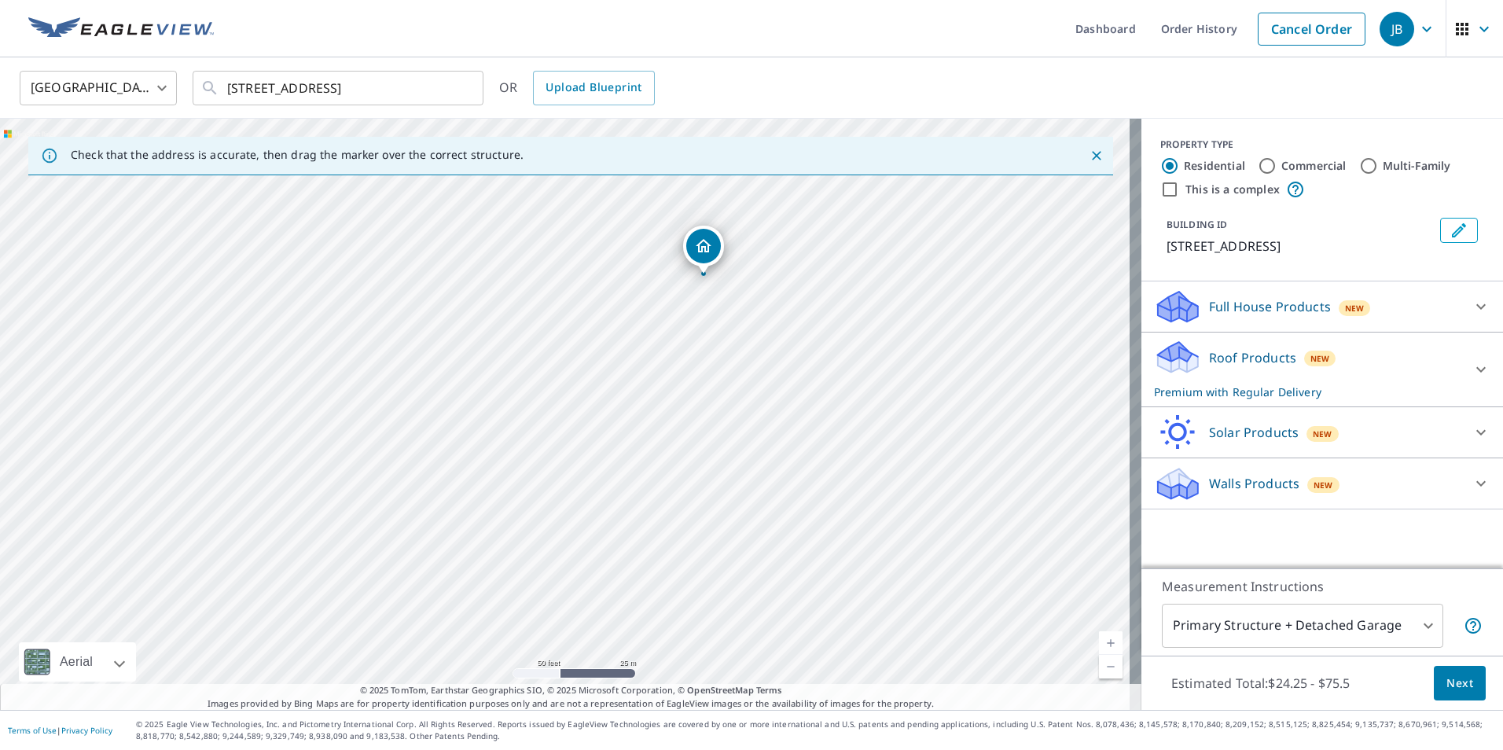 The height and width of the screenshot is (750, 1503). Describe the element at coordinates (1302, 626) in the screenshot. I see `div: Primary Structure + Detached Garage` at that location.